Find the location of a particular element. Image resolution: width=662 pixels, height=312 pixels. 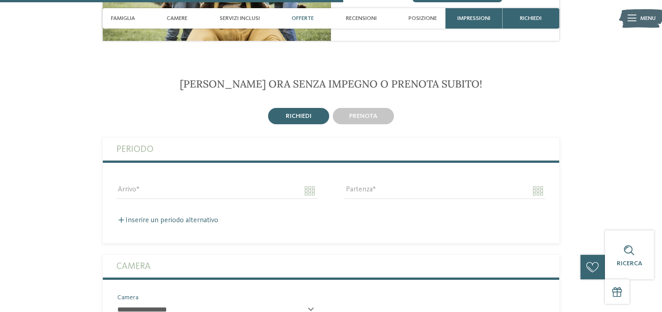

label: Periodo is located at coordinates (331, 149).